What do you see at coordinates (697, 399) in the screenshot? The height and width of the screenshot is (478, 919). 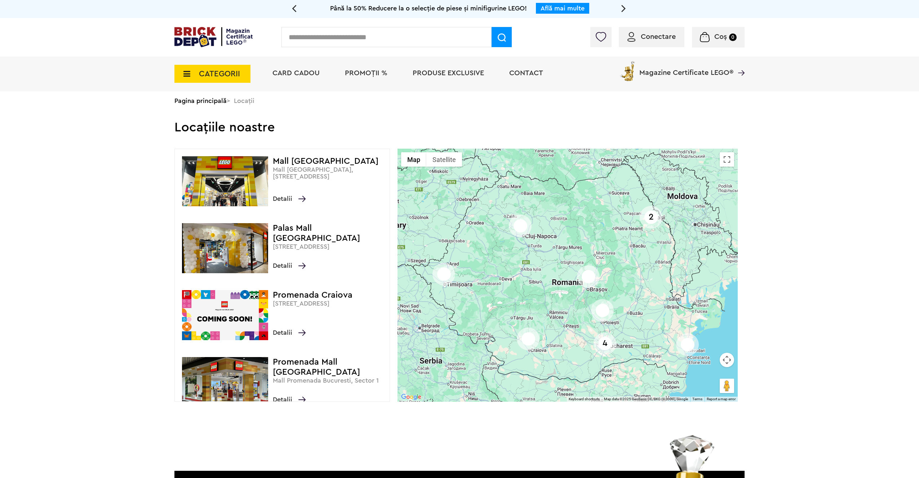 I see `a: Terms (opens in new tab)` at bounding box center [697, 399].